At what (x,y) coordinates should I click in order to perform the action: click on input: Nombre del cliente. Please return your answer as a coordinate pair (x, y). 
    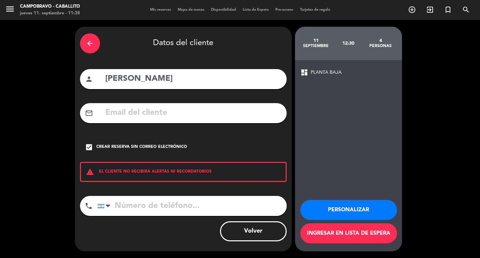
    Looking at the image, I should click on (193, 79).